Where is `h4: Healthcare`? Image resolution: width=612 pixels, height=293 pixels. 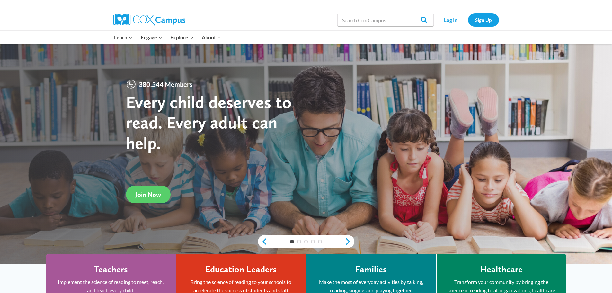
h4: Healthcare is located at coordinates (502, 269).